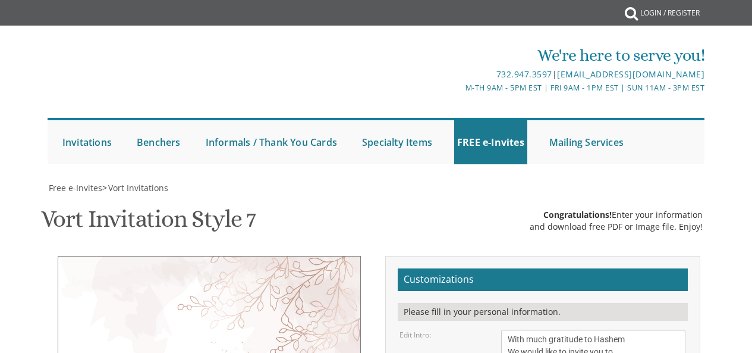  Describe the element at coordinates (75, 187) in the screenshot. I see `a: Free e-Invites` at that location.